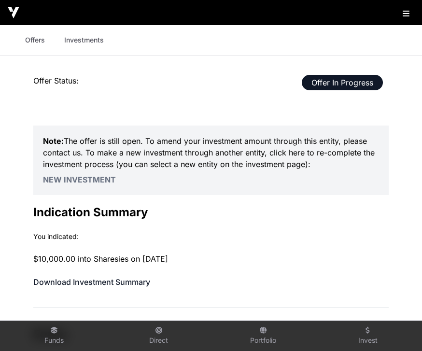 Image resolution: width=422 pixels, height=351 pixels. I want to click on h2: Indication Summary, so click(211, 212).